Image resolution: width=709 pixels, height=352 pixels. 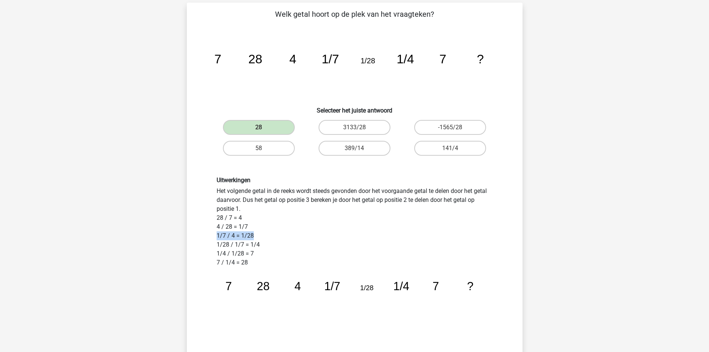 What do you see at coordinates (450, 127) in the screenshot?
I see `label: -1565/28` at bounding box center [450, 127].